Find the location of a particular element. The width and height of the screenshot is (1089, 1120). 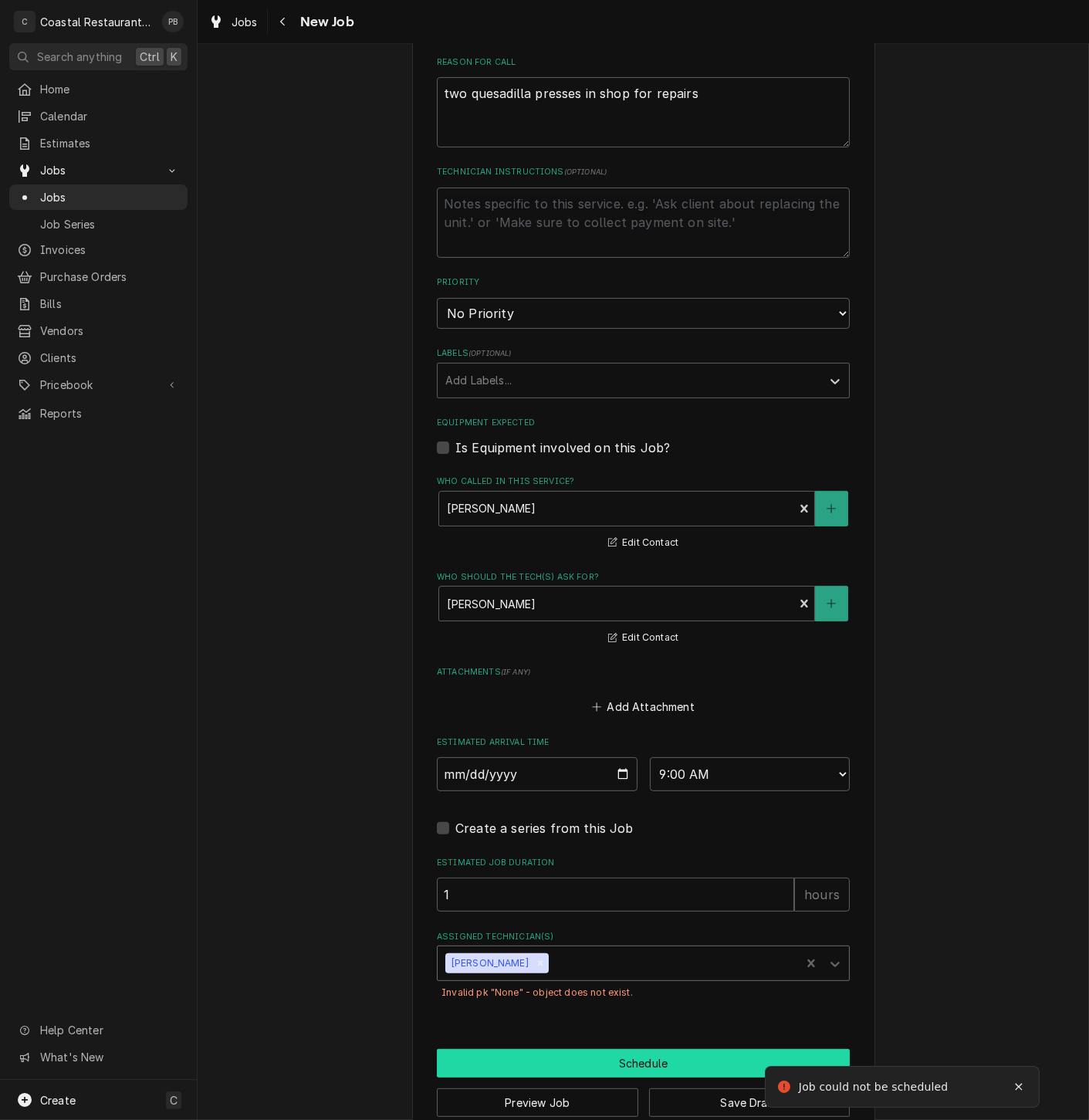

a: Bills is located at coordinates (98, 303).